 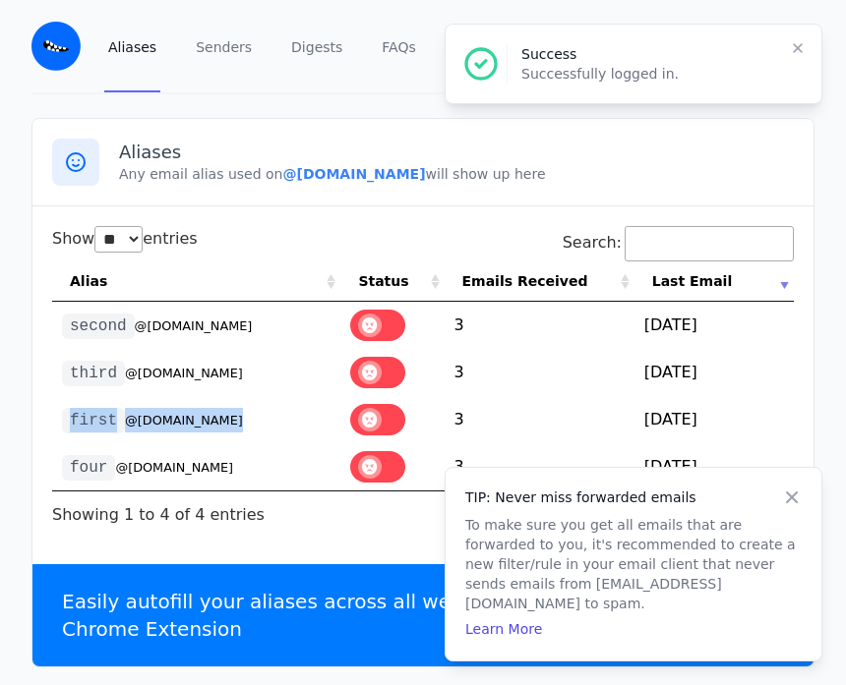 I want to click on label: Show entries, so click(x=125, y=238).